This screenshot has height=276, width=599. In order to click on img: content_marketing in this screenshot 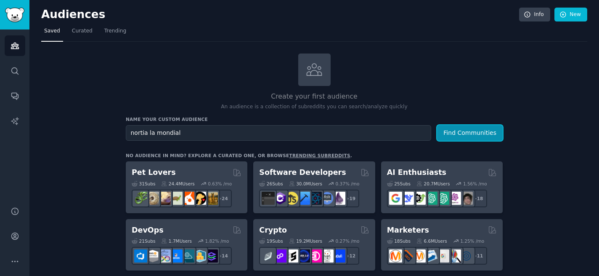, I will do `click(395, 255)`.